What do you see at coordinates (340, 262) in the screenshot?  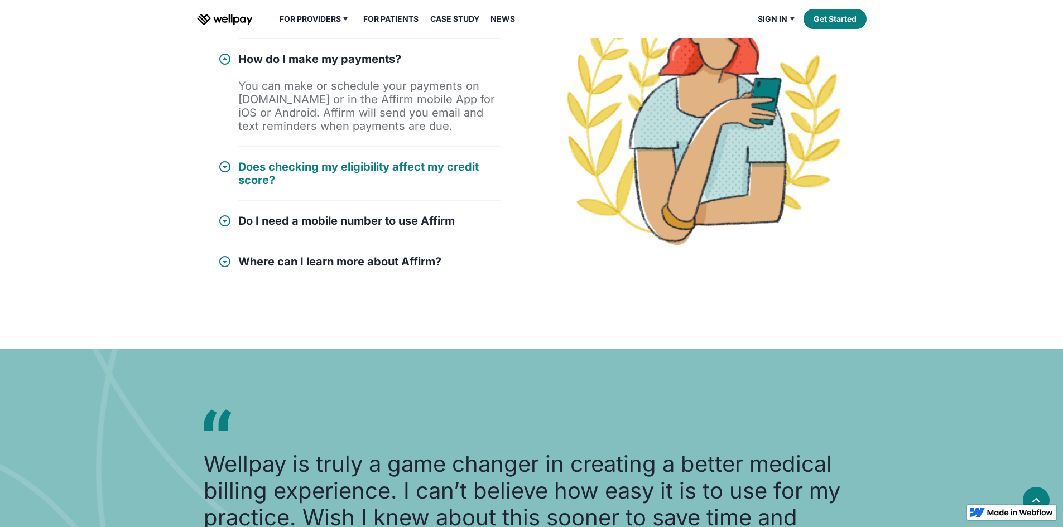 I see `h4: Where can I learn more about Affirm?` at bounding box center [340, 262].